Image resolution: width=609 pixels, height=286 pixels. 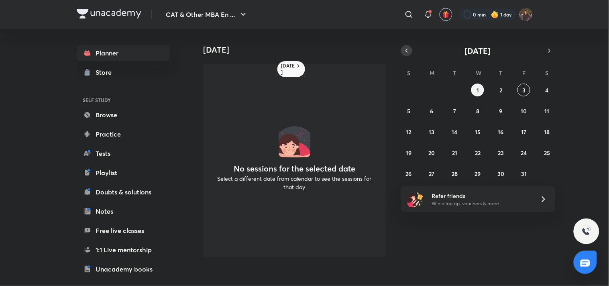 I want to click on button: October 3, 2025, so click(x=524, y=90).